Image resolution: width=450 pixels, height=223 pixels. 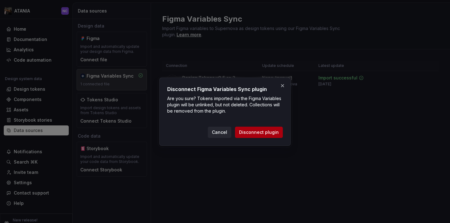 I want to click on h2: Disconnect Figma Variables Sync plugin, so click(x=225, y=89).